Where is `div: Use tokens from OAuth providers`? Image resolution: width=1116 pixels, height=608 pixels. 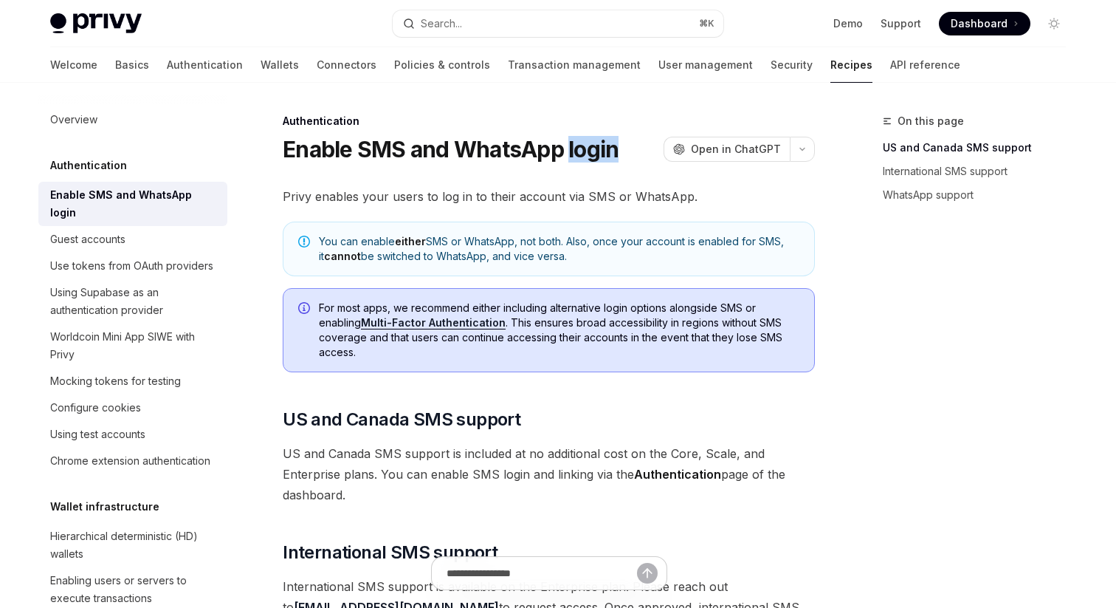 div: Use tokens from OAuth providers is located at coordinates (131, 266).